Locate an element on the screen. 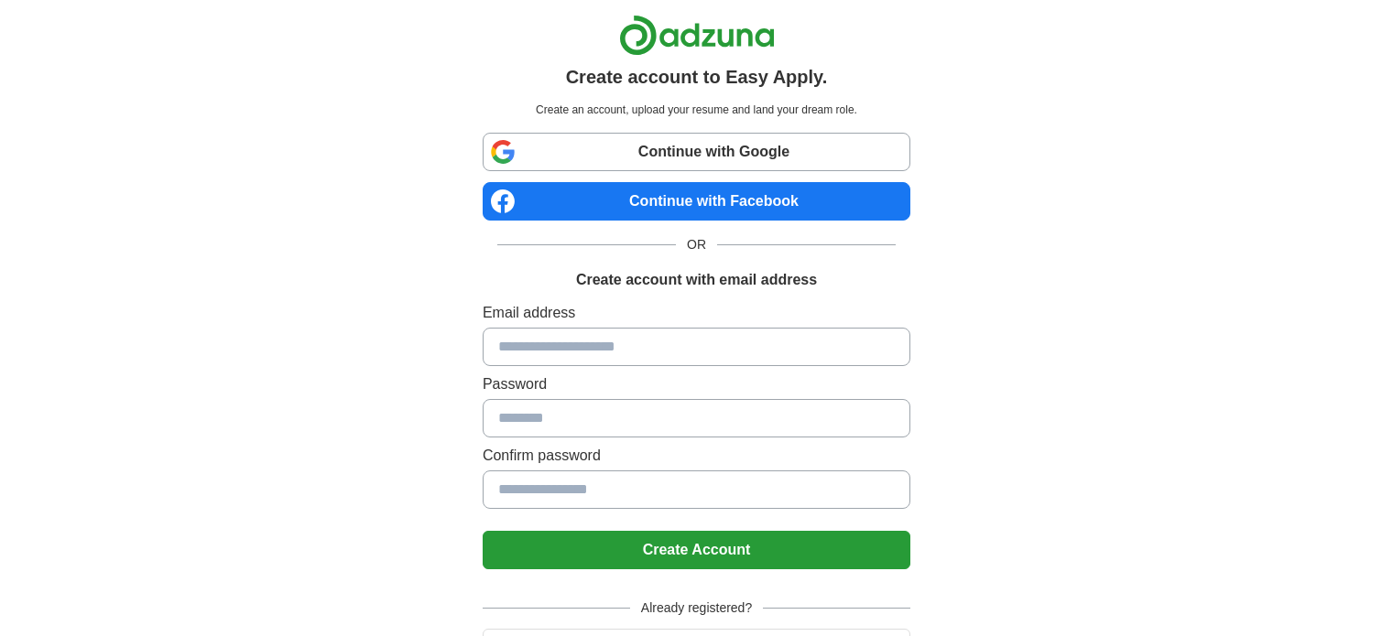 The height and width of the screenshot is (636, 1393). a: Continue with Google is located at coordinates (696, 152).